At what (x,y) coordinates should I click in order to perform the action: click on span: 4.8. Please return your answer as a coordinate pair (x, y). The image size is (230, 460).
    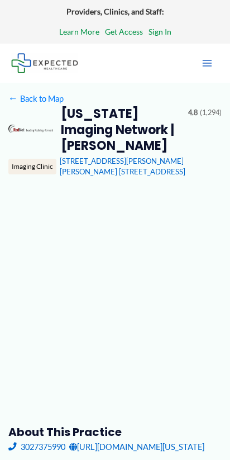
    Looking at the image, I should click on (193, 113).